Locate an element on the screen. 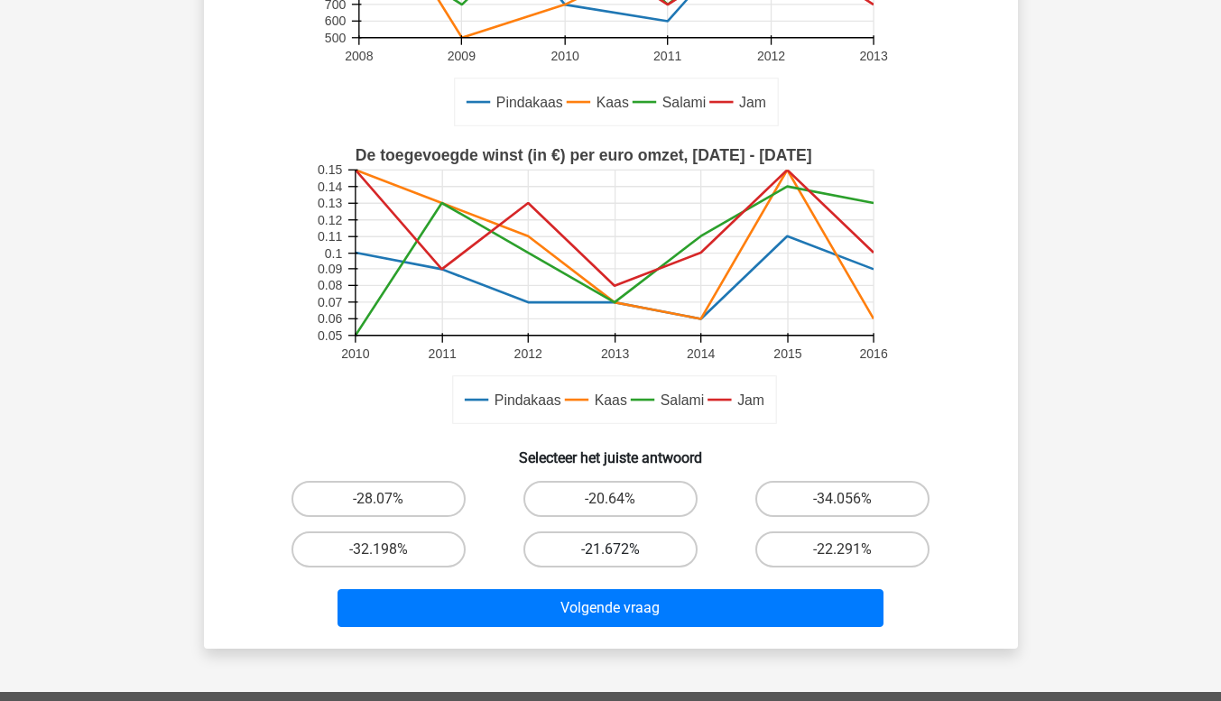 This screenshot has height=701, width=1221. text: 0.09 is located at coordinates (329, 269).